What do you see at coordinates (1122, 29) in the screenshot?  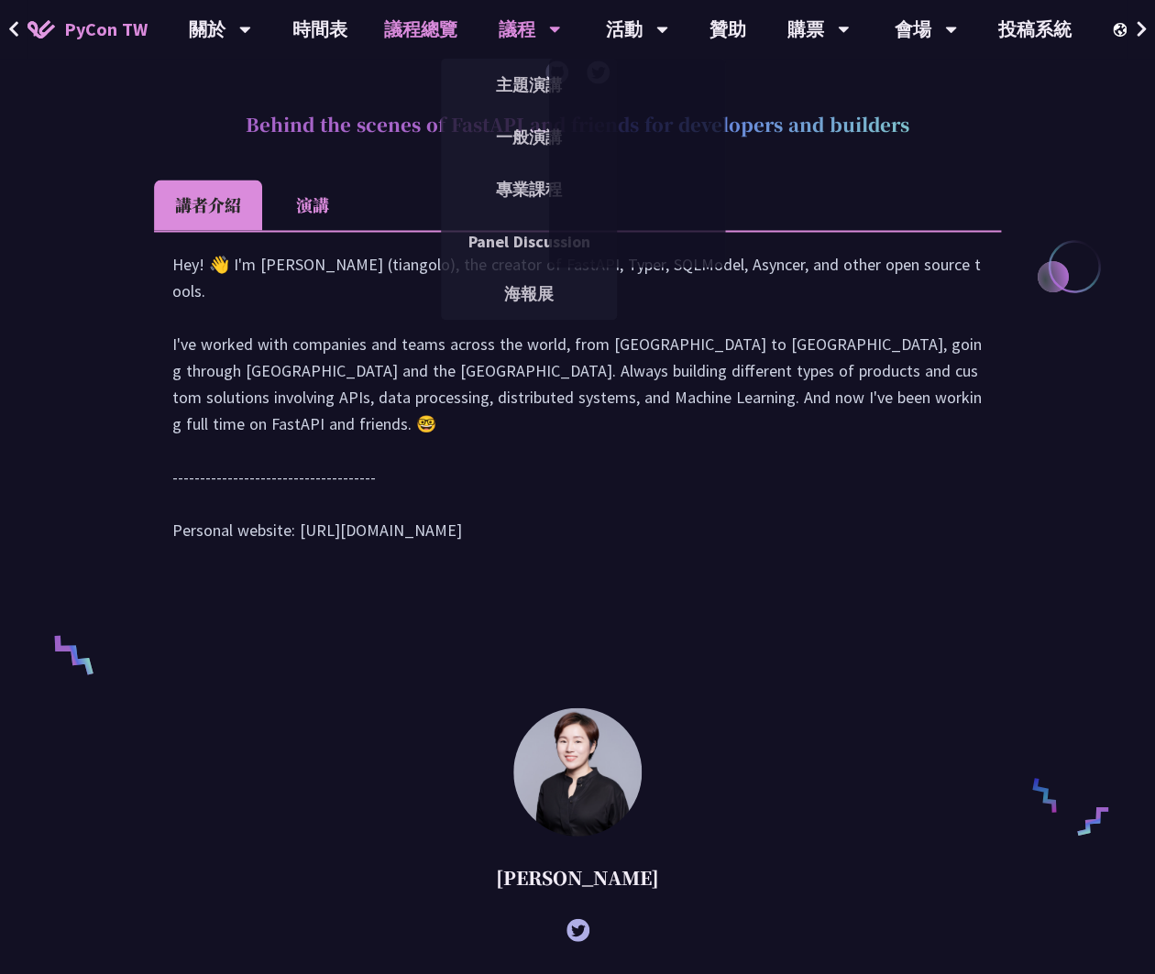 I see `img: Locale Icon` at bounding box center [1122, 29].